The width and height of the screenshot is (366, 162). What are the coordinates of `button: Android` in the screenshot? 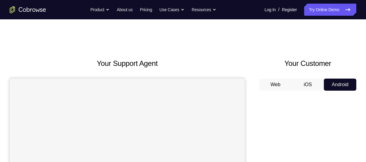 It's located at (340, 85).